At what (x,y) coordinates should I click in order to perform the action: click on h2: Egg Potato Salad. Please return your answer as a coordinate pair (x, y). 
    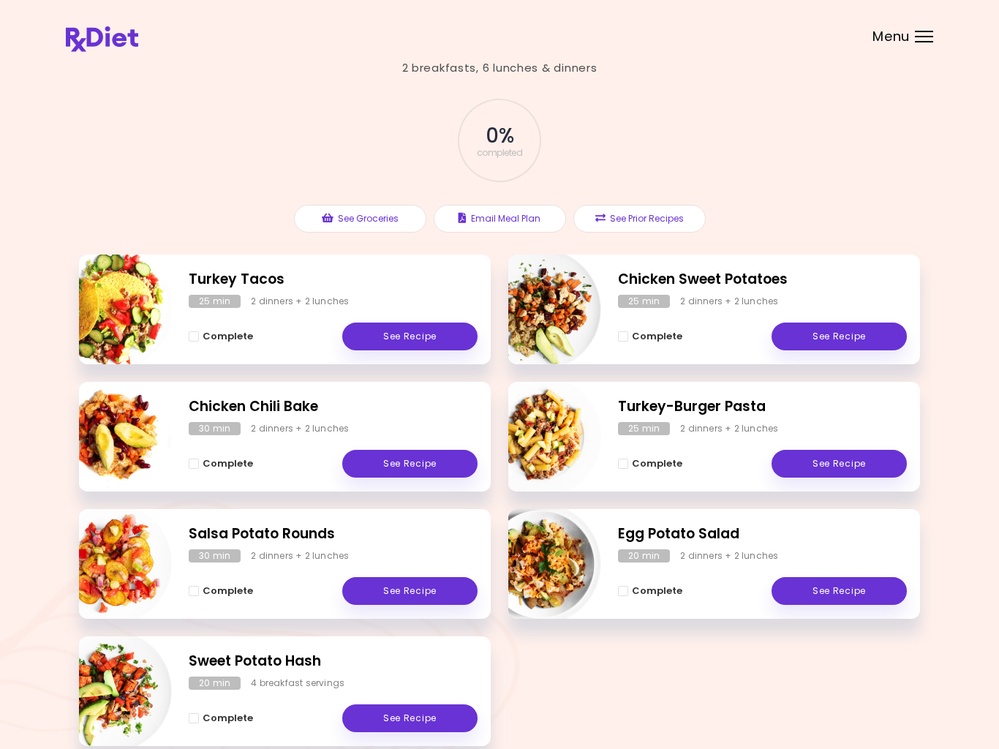
    Looking at the image, I should click on (762, 534).